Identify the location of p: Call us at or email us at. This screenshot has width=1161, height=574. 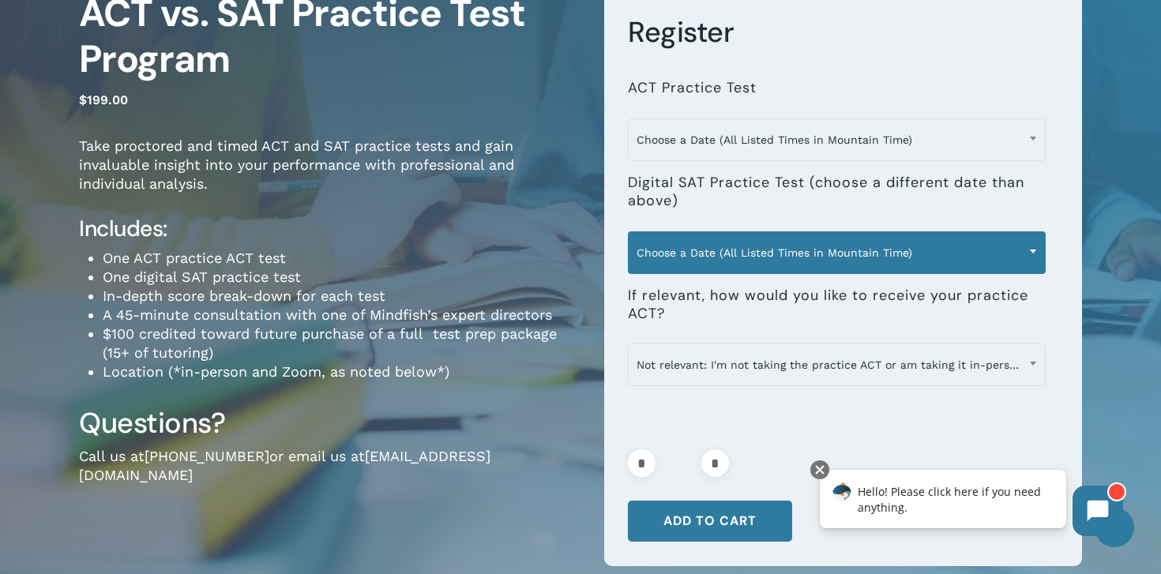
(329, 476).